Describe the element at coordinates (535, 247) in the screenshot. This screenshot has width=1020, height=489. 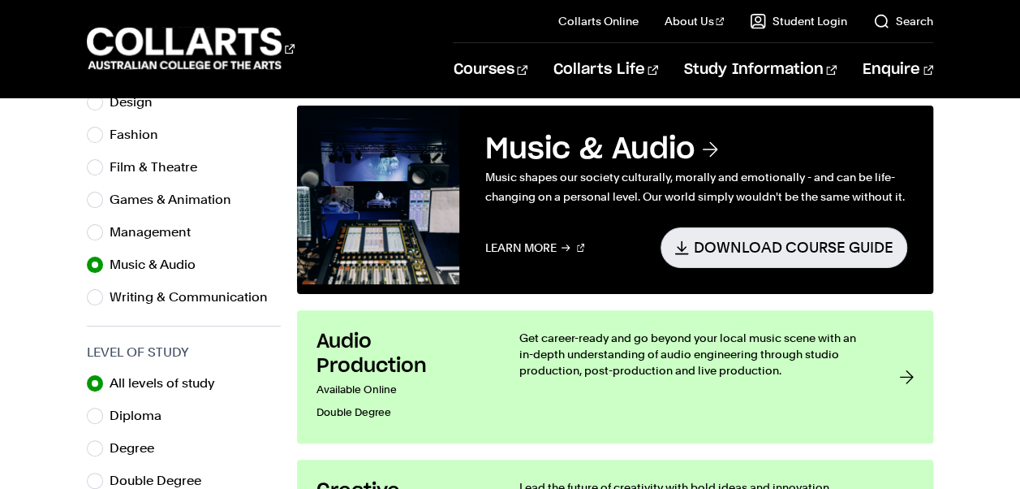
I see `a: Learn More` at that location.